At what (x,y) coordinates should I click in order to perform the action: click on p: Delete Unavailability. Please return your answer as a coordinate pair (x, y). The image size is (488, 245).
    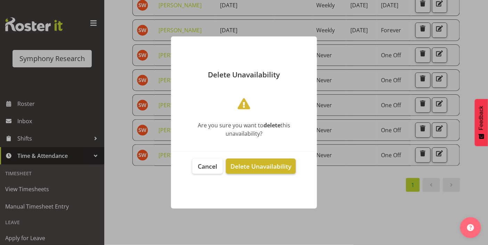
    Looking at the image, I should click on (244, 75).